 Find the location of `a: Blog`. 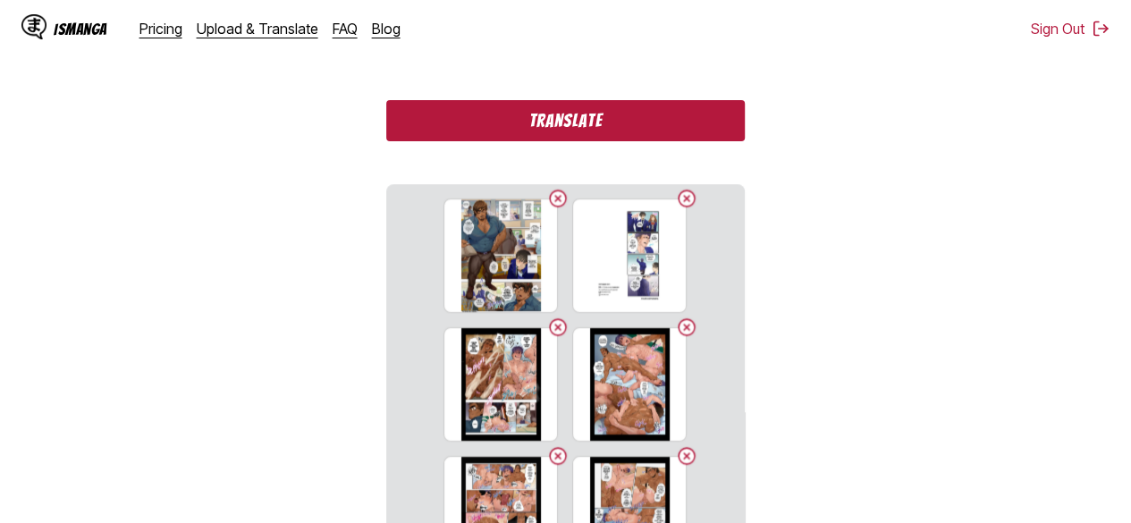

a: Blog is located at coordinates (386, 29).